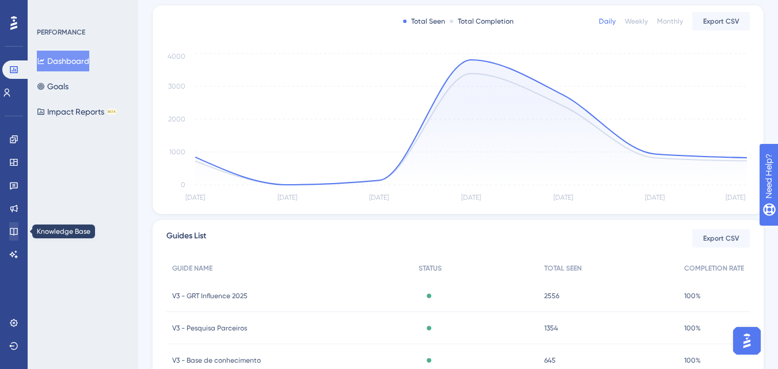 The width and height of the screenshot is (778, 369). Describe the element at coordinates (424, 21) in the screenshot. I see `div: Total Seen` at that location.